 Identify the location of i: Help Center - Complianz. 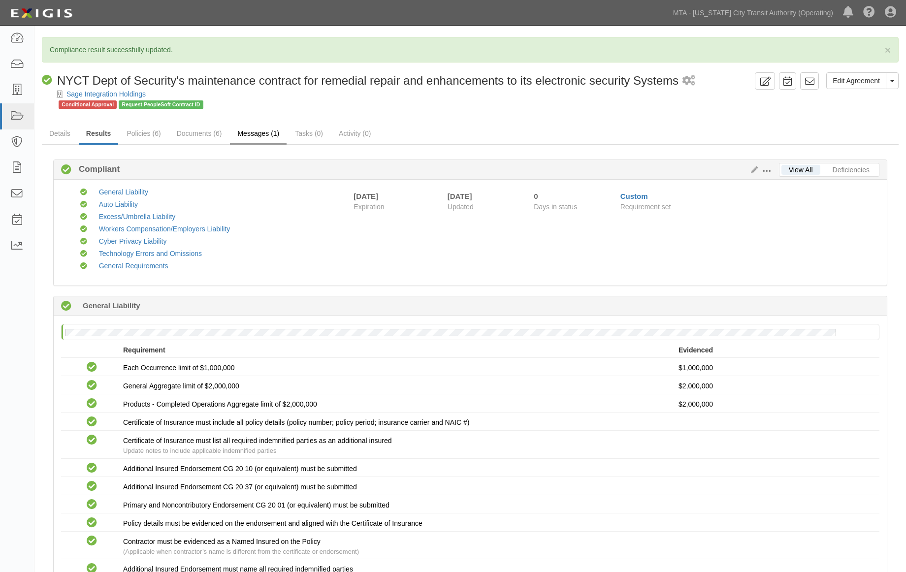
(870, 13).